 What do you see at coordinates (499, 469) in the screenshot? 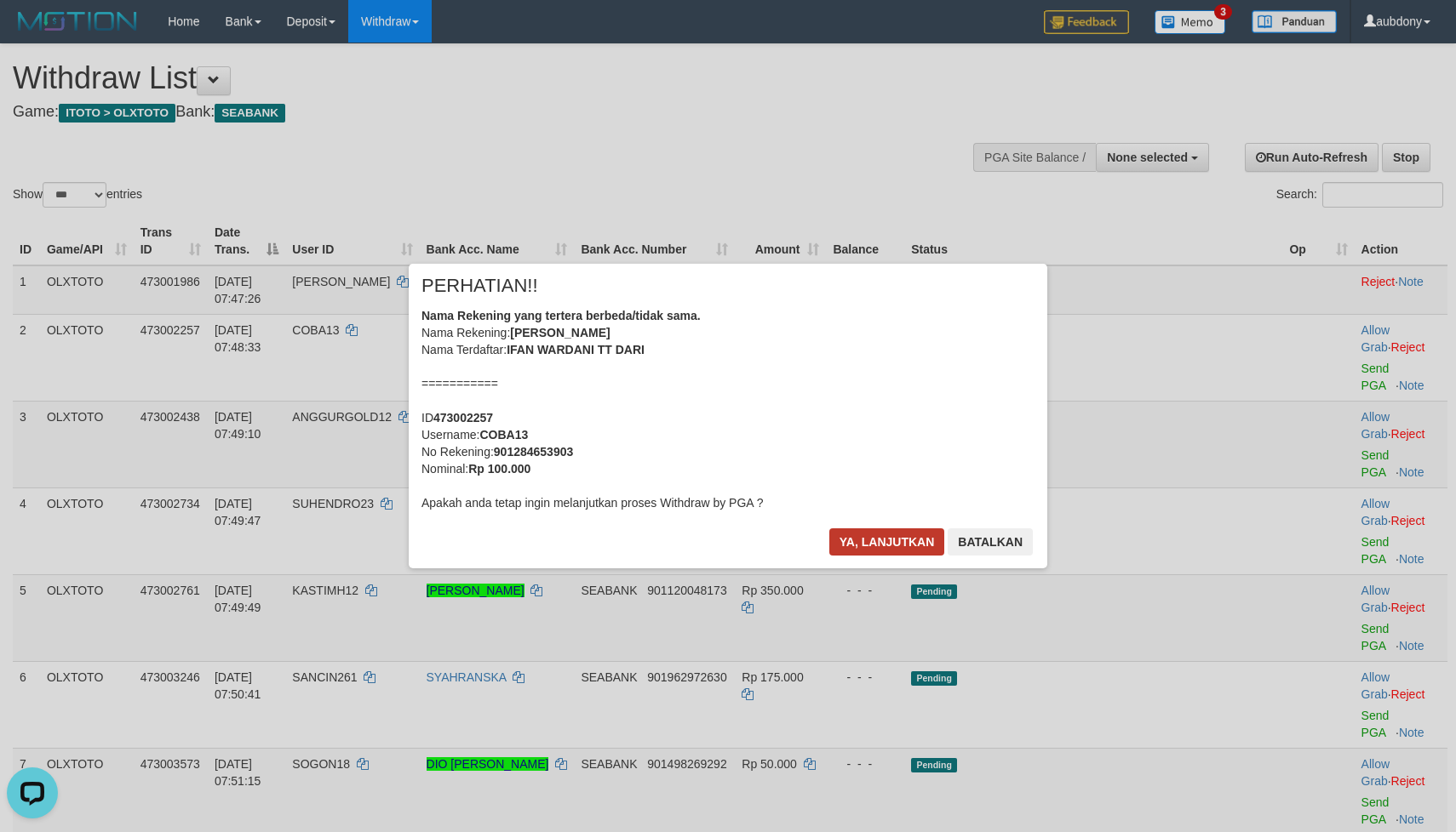
I see `b: Rp 100.000` at bounding box center [499, 469].